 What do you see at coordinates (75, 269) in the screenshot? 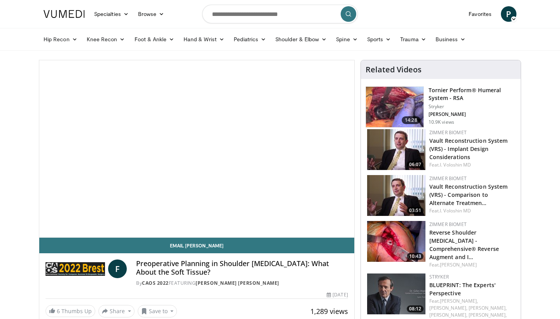
I see `img: CAOS 2022` at bounding box center [75, 269].